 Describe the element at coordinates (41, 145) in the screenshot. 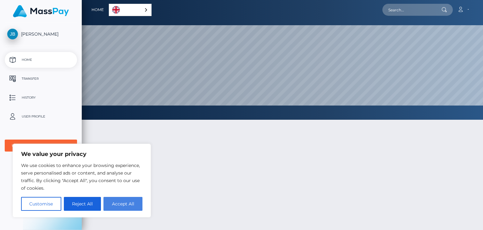

I see `button: User Agreements` at that location.